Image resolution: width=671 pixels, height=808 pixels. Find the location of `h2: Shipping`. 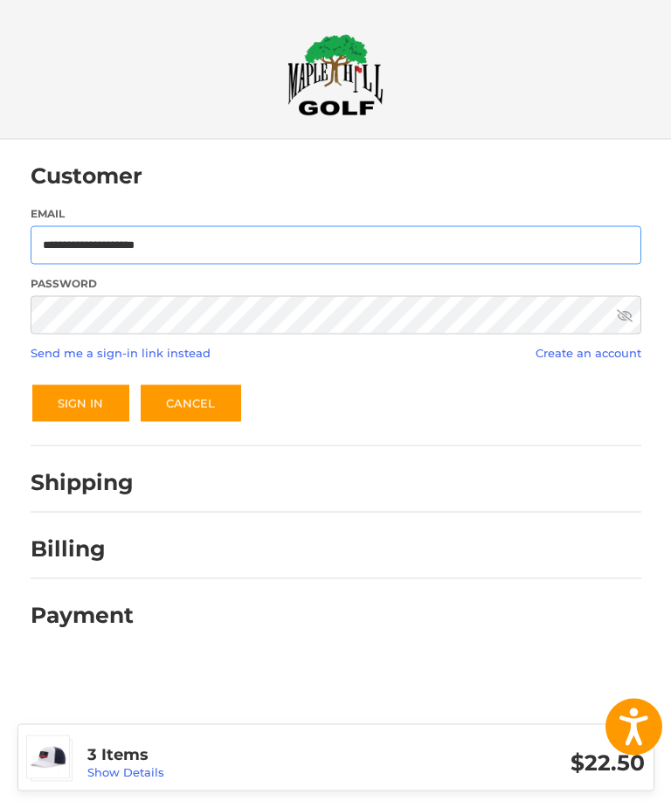

h2: Shipping is located at coordinates (82, 482).